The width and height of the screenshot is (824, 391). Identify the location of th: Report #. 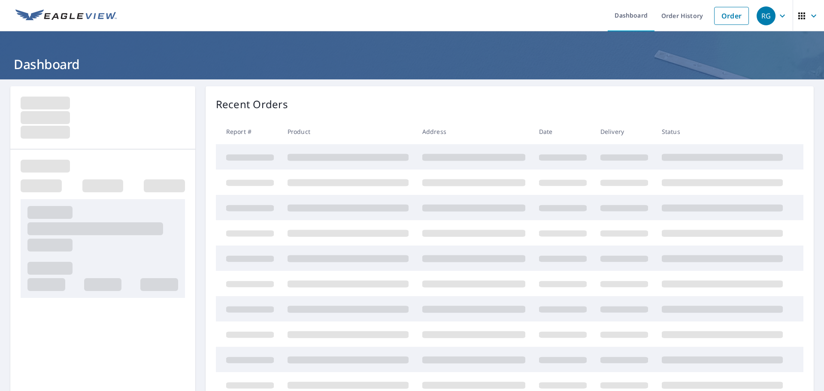
(248, 131).